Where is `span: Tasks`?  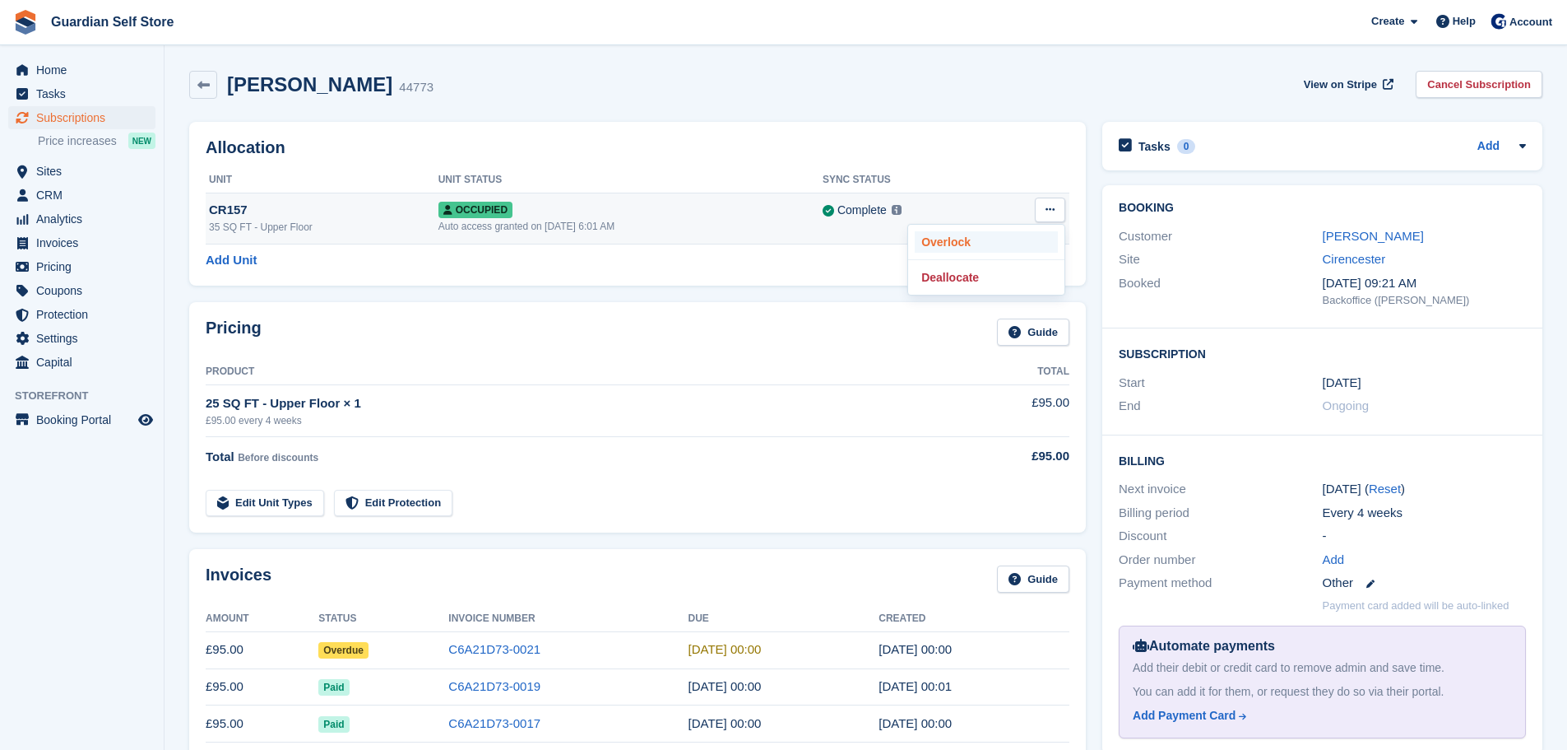 span: Tasks is located at coordinates (86, 94).